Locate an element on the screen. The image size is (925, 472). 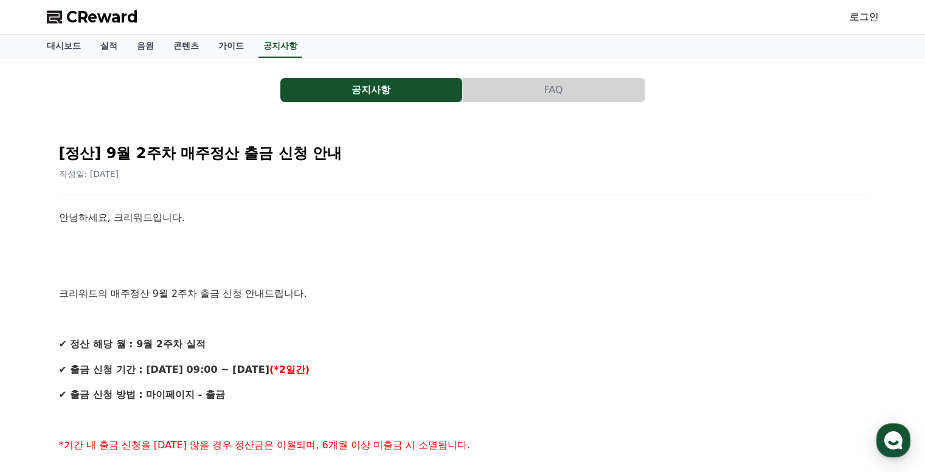
p: 크리워드의 매주정산 9월 2주차 출금 신청 안내드립니다. is located at coordinates (463, 294).